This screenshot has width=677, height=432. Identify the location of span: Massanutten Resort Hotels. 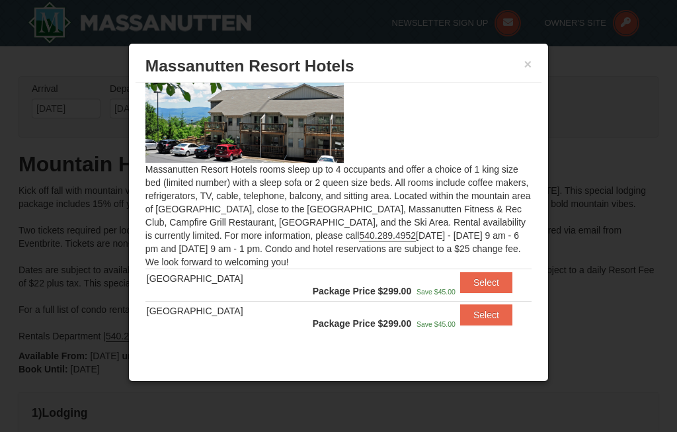
(250, 65).